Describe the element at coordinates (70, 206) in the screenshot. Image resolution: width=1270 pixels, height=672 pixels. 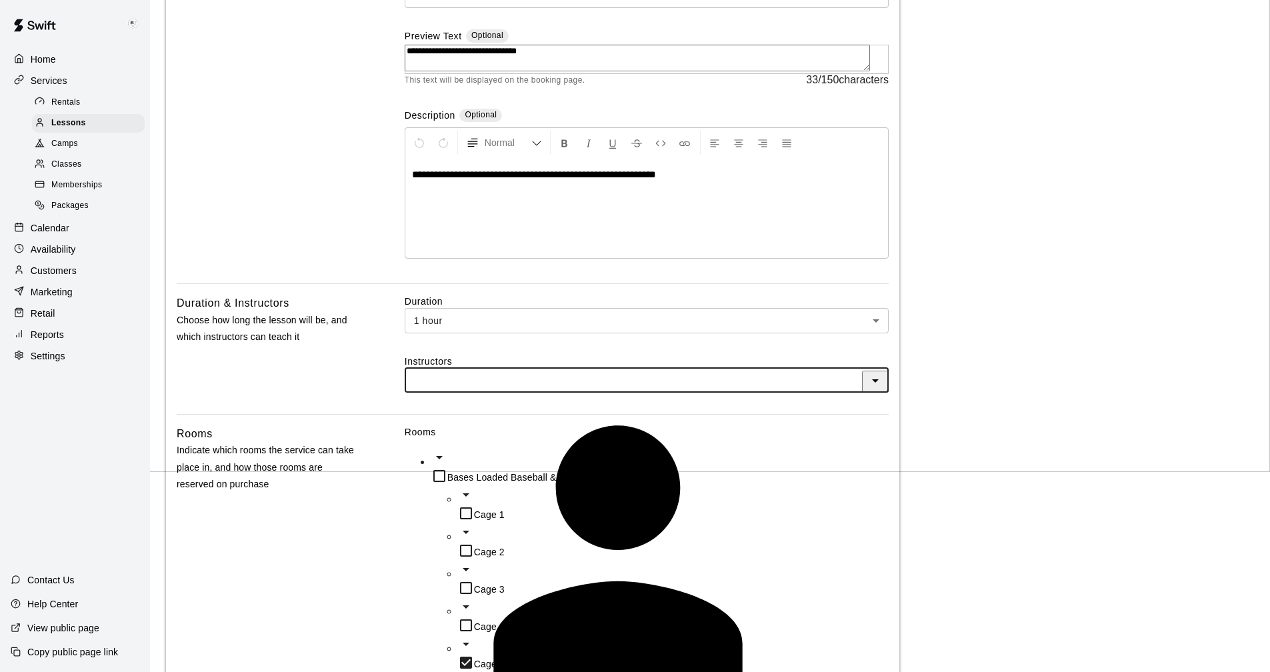
I see `span: Packages` at that location.